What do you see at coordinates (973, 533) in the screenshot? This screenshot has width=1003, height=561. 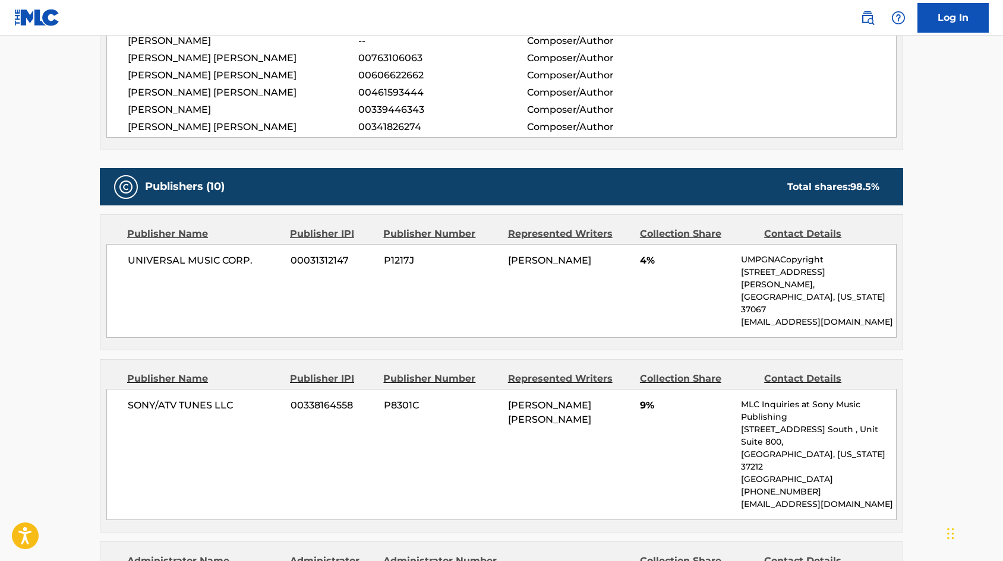 I see `div: Chat Widget` at bounding box center [973, 533].